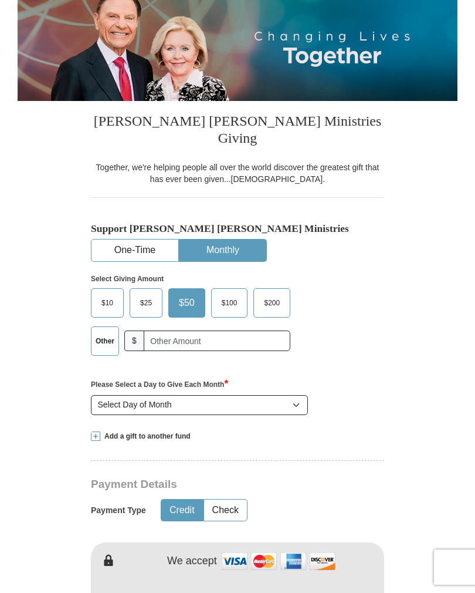  Describe the element at coordinates (127, 279) in the screenshot. I see `strong: Select Giving Amount` at that location.